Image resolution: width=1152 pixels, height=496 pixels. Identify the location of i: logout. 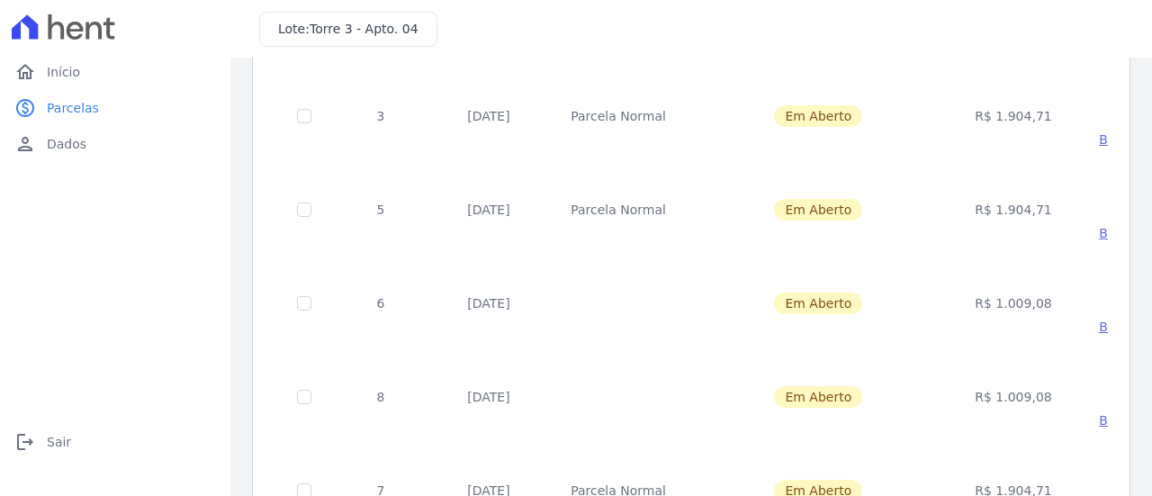
(25, 442).